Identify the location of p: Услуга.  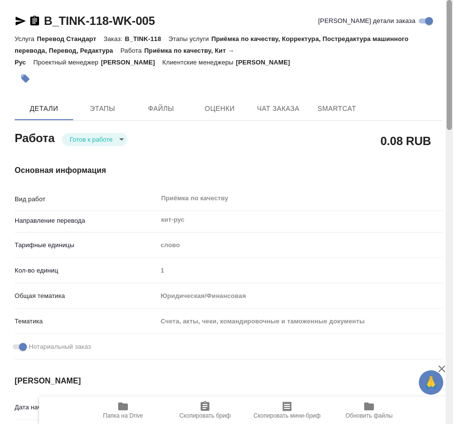
(25, 39).